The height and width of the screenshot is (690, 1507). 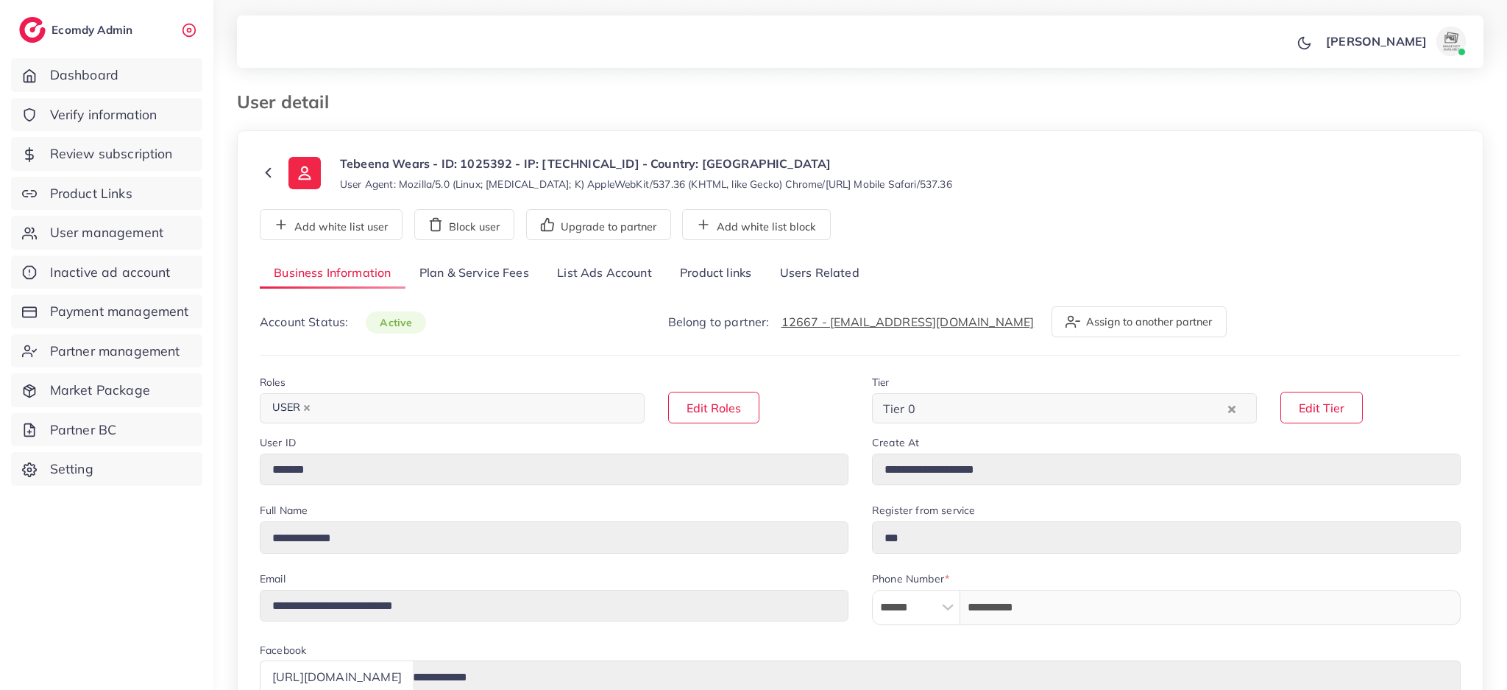 I want to click on button: Upgrade to partner, so click(x=598, y=224).